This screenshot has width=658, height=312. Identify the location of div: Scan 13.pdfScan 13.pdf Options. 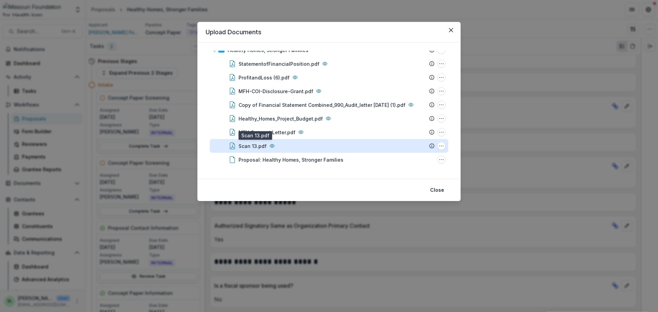
(329, 146).